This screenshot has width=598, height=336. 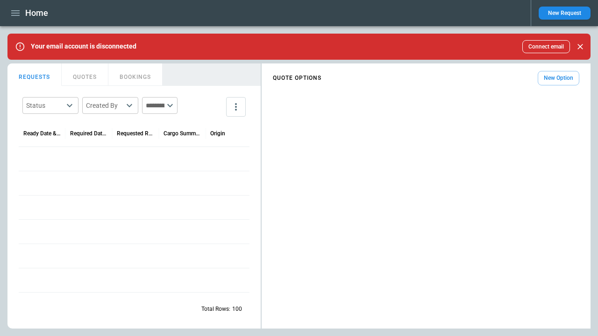 I want to click on div: Created By, so click(x=105, y=106).